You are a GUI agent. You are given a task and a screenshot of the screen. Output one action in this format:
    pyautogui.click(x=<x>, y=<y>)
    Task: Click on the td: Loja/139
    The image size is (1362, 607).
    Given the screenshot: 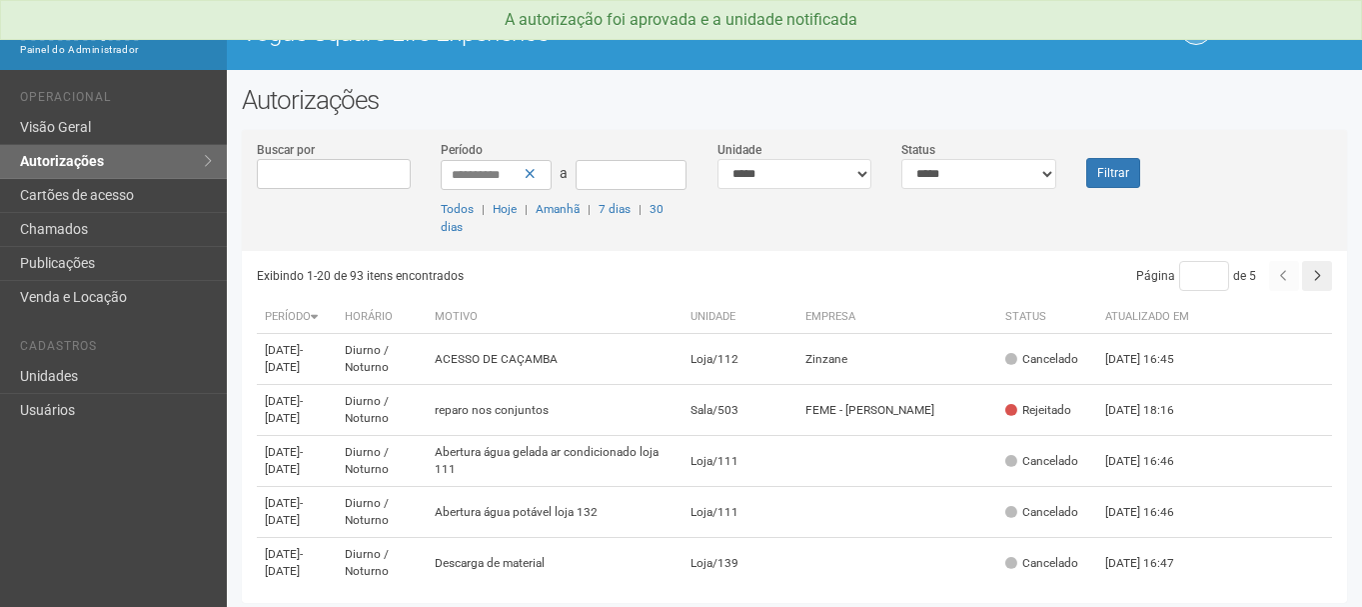 What is the action you would take?
    pyautogui.click(x=740, y=563)
    